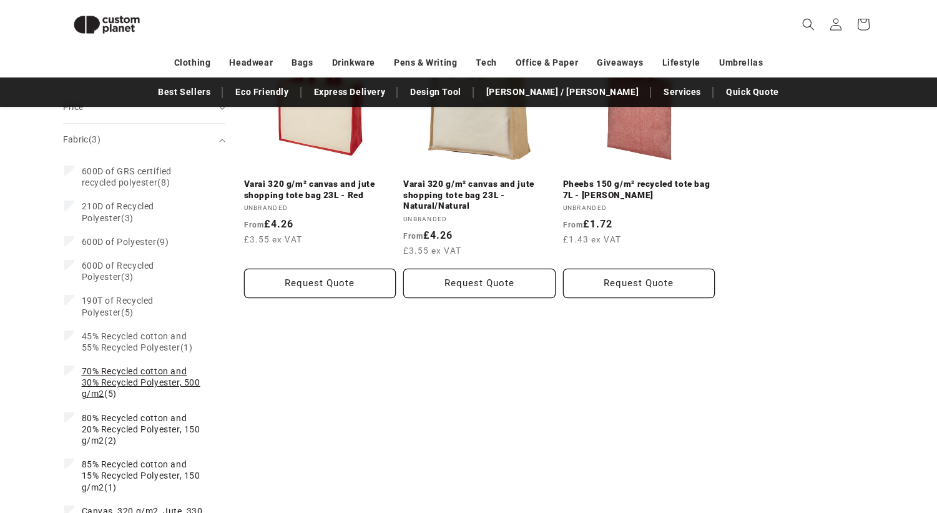 This screenshot has height=513, width=937. I want to click on a: Giveaways, so click(620, 62).